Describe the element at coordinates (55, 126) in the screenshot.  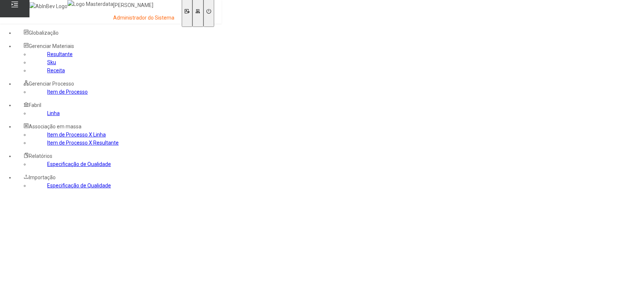
I see `span: Associação em massa` at that location.